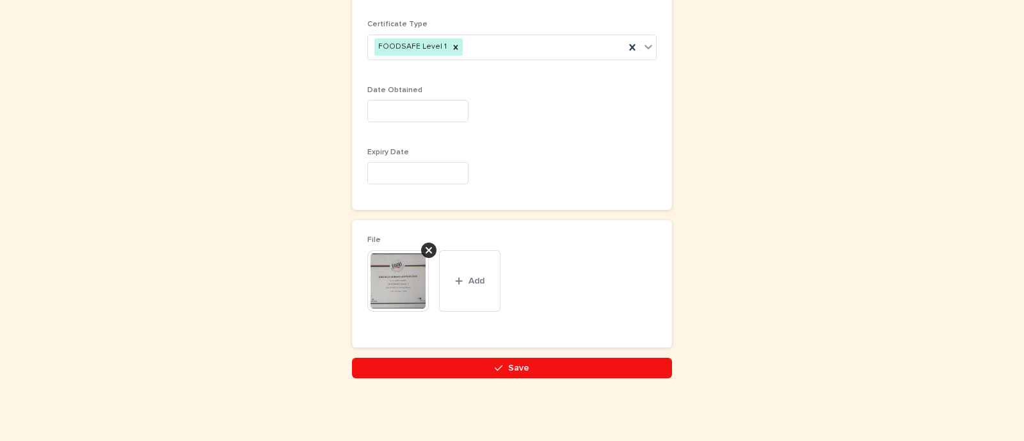 The image size is (1024, 441). Describe the element at coordinates (476, 281) in the screenshot. I see `span: Add` at that location.